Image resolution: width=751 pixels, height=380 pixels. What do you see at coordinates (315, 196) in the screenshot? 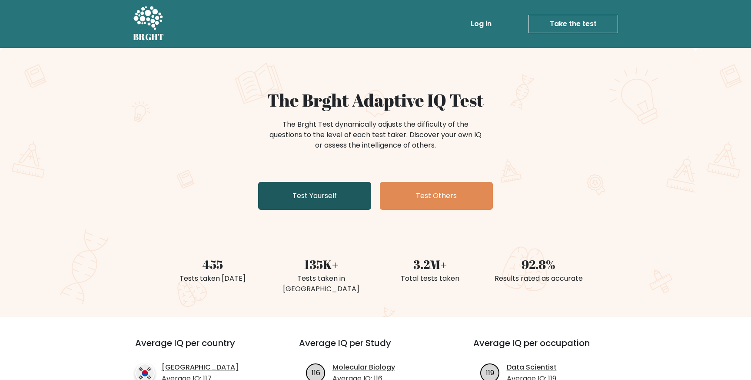
I see `a: Test Yourself` at bounding box center [315, 196].